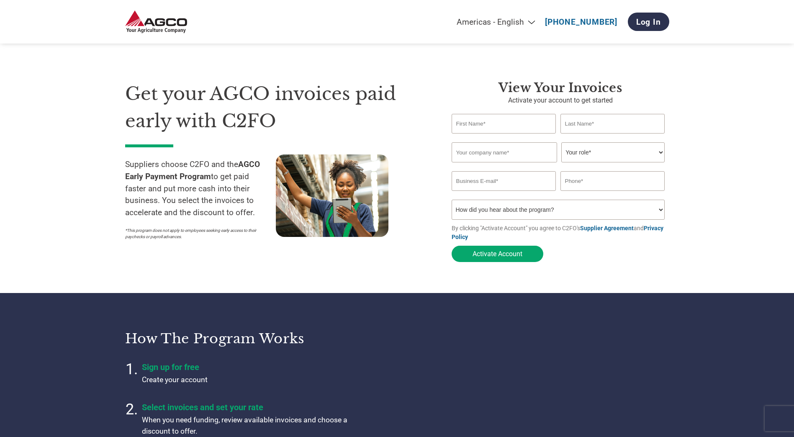 The height and width of the screenshot is (437, 794). I want to click on input: First Name*, so click(504, 124).